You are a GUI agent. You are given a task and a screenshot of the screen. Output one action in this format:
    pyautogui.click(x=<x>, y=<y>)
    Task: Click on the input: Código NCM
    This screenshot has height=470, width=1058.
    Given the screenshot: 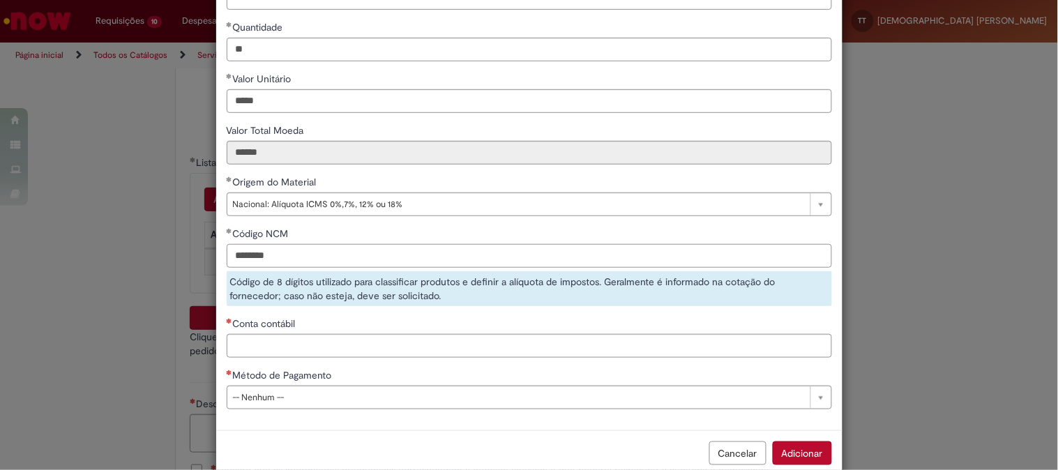 What is the action you would take?
    pyautogui.click(x=529, y=256)
    